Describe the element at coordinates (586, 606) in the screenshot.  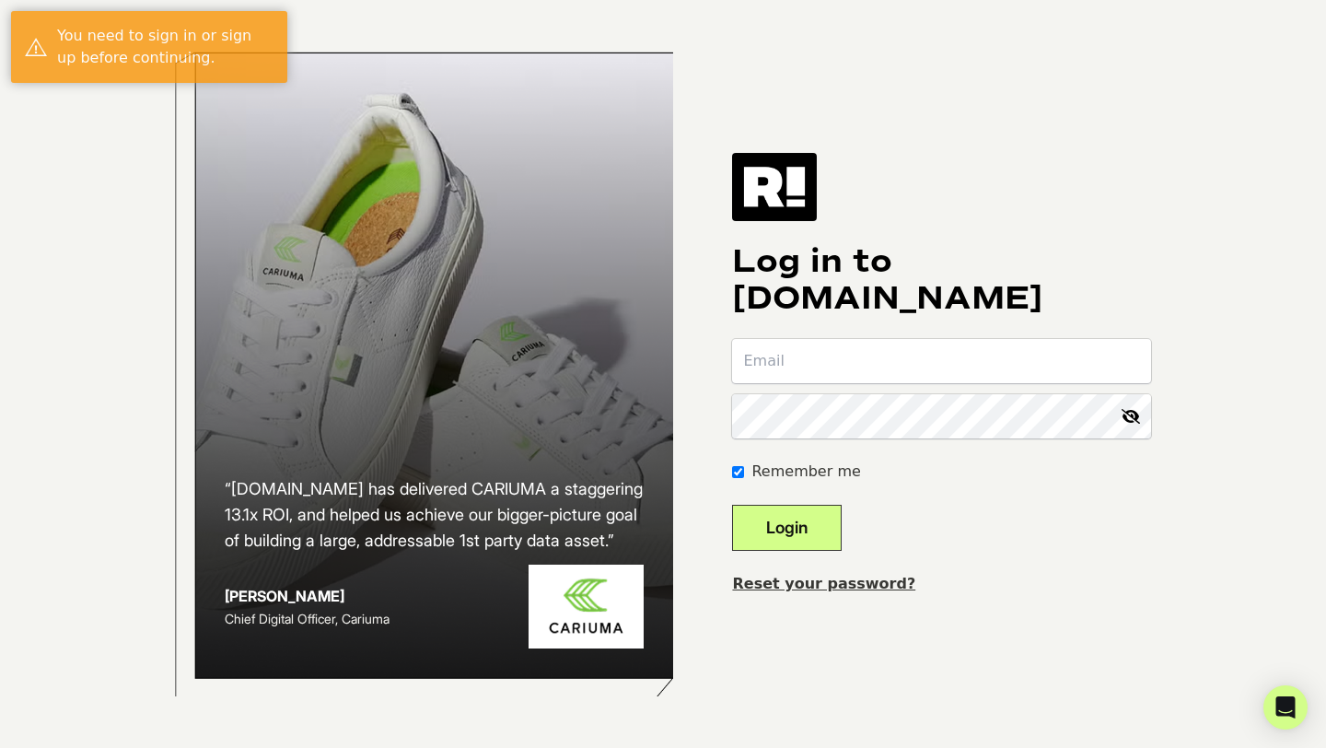
I see `img: Cariuma` at that location.